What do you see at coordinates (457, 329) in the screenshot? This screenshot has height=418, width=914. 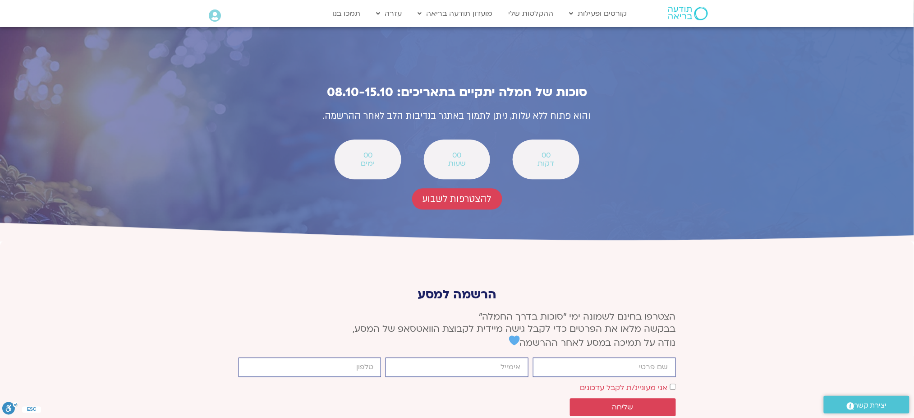 I see `p: הצטרפו בחינם לשמונה ימי ״סוכות בדרך החמלה״` at bounding box center [457, 329].